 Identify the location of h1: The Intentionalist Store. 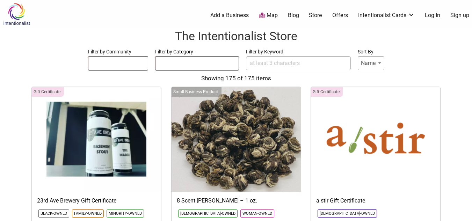
(236, 36).